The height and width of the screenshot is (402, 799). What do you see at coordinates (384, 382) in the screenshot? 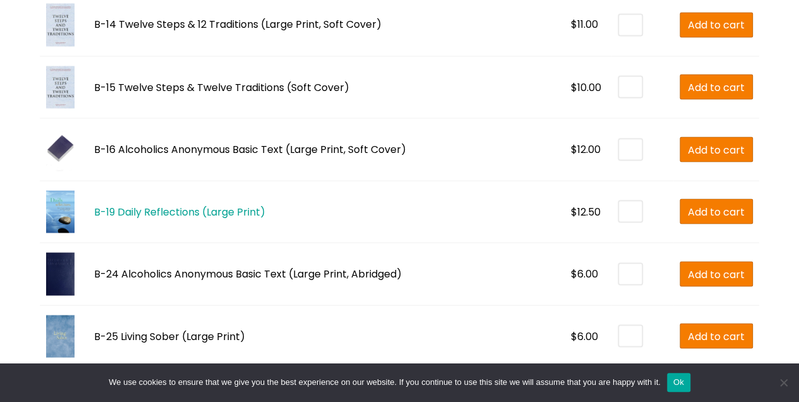
I see `span: We use cookies to ensure that we give you the best experience on our website. If you continue to ...` at bounding box center [384, 382].